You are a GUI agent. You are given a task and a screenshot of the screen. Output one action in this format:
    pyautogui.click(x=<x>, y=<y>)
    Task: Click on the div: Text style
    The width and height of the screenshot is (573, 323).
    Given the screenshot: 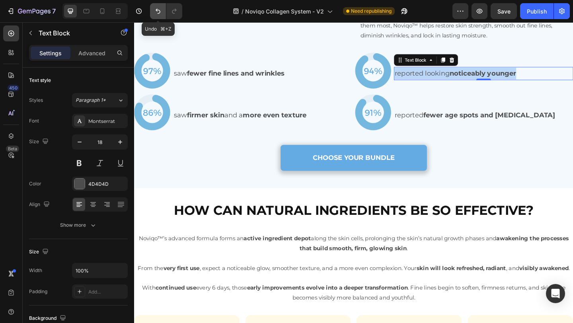 What is the action you would take?
    pyautogui.click(x=40, y=80)
    